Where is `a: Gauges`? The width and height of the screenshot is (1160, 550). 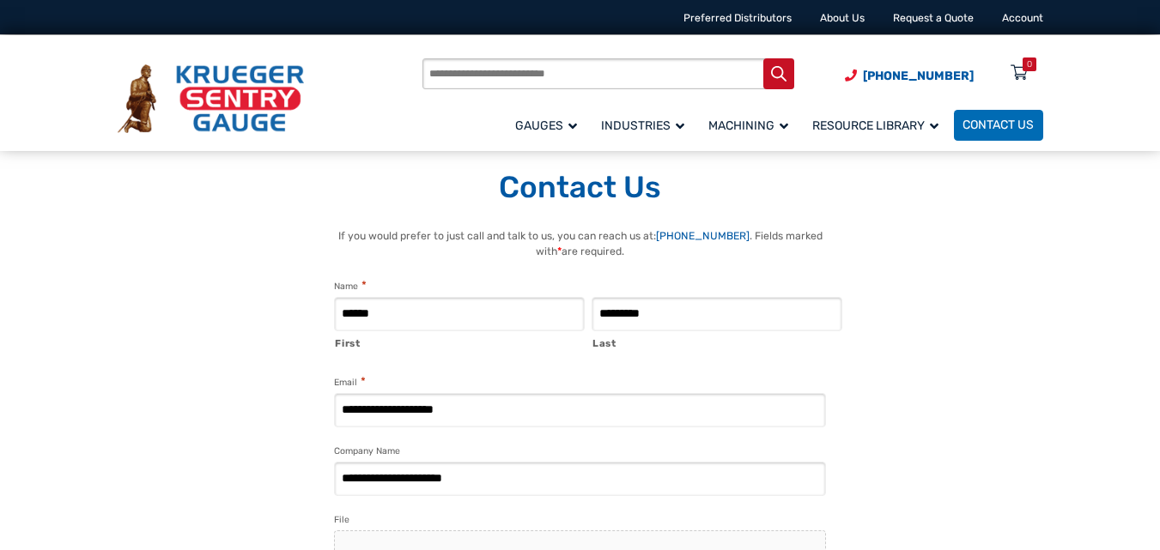 a: Gauges is located at coordinates (550, 125).